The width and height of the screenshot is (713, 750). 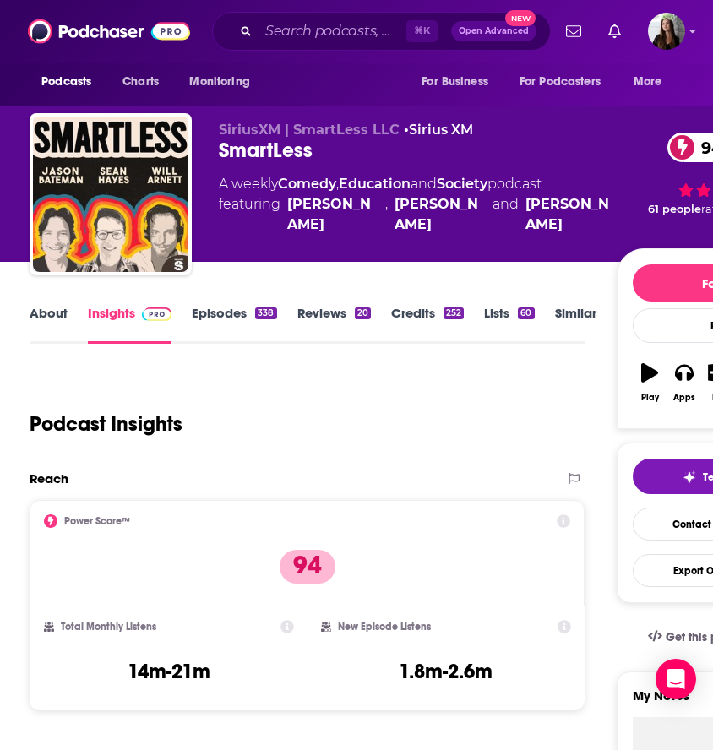 What do you see at coordinates (109, 31) in the screenshot?
I see `img: Podchaser - Follow, Share and Rate Podcasts` at bounding box center [109, 31].